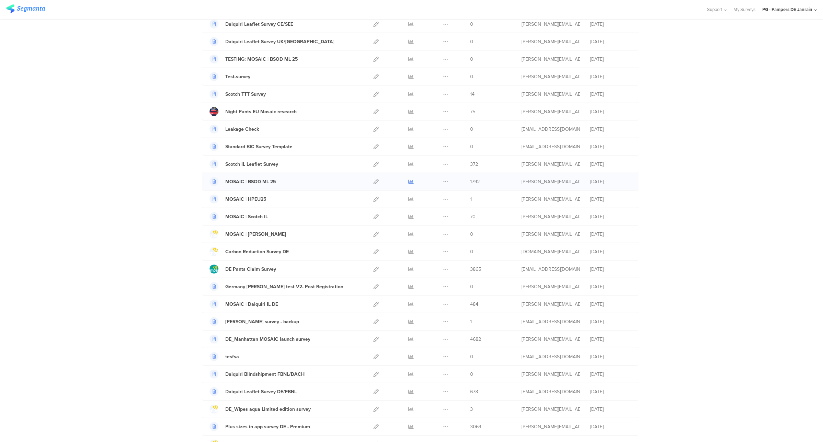 The image size is (823, 442). Describe the element at coordinates (268, 409) in the screenshot. I see `div: DE_WIpes aqua Limited edition survey` at that location.